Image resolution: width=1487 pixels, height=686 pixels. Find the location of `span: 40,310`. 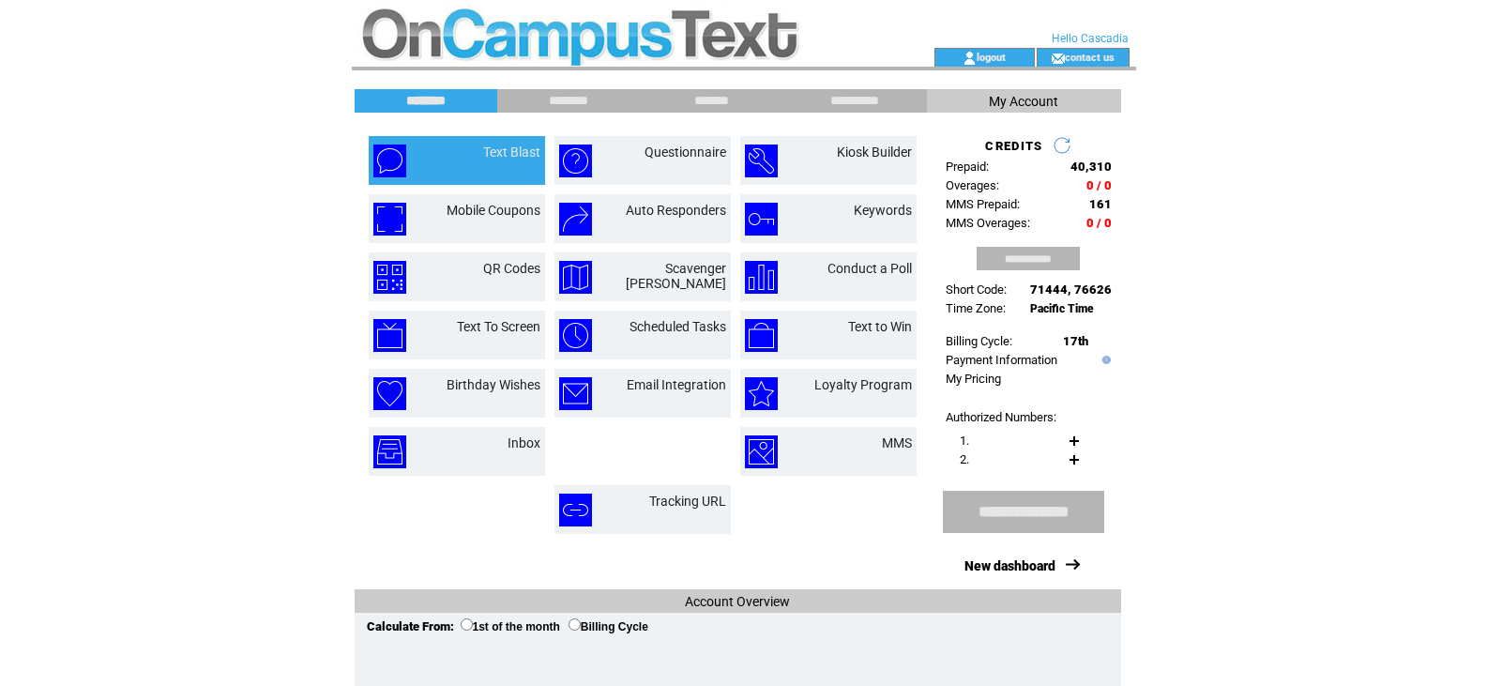

span: 40,310 is located at coordinates (1091, 166).